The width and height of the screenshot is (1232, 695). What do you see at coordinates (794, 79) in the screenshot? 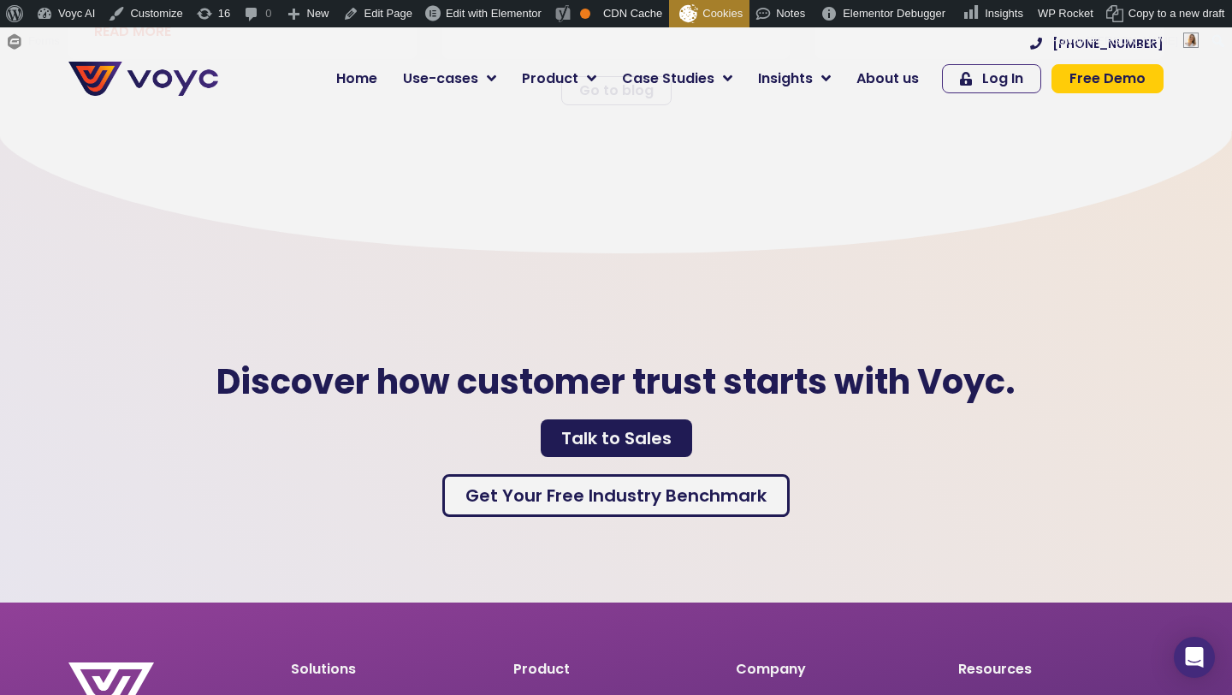
I see `a: Insights` at bounding box center [794, 79].